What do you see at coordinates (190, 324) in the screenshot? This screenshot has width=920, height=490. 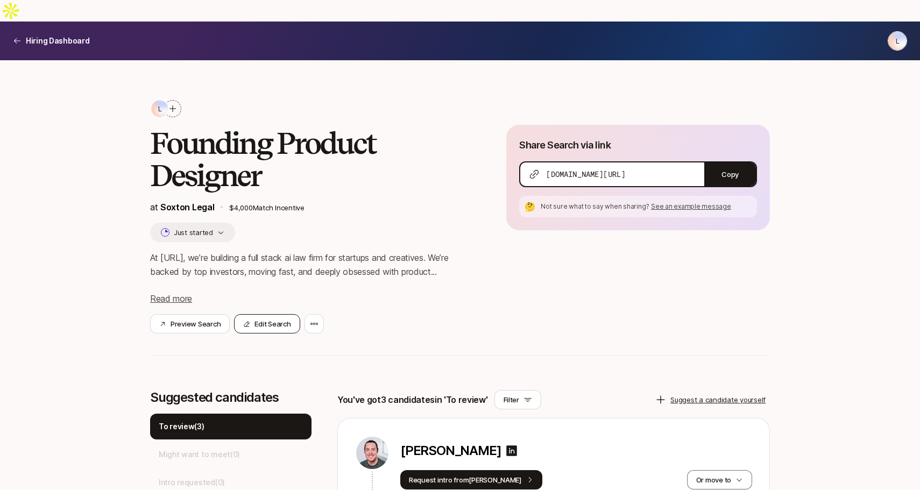 I see `button: Preview Search` at bounding box center [190, 324].